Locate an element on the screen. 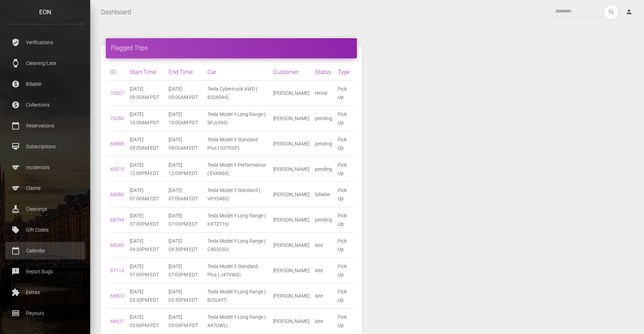 The height and width of the screenshot is (334, 644). a: local_offer Gift Codes is located at coordinates (45, 230).